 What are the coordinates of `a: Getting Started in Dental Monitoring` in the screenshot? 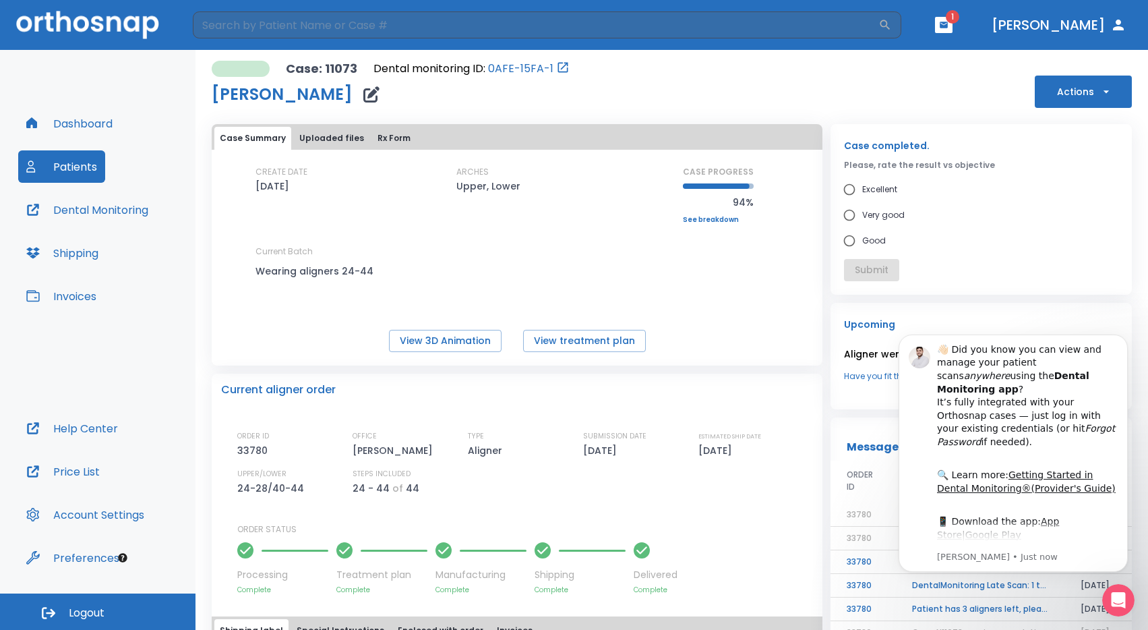 It's located at (136, 167).